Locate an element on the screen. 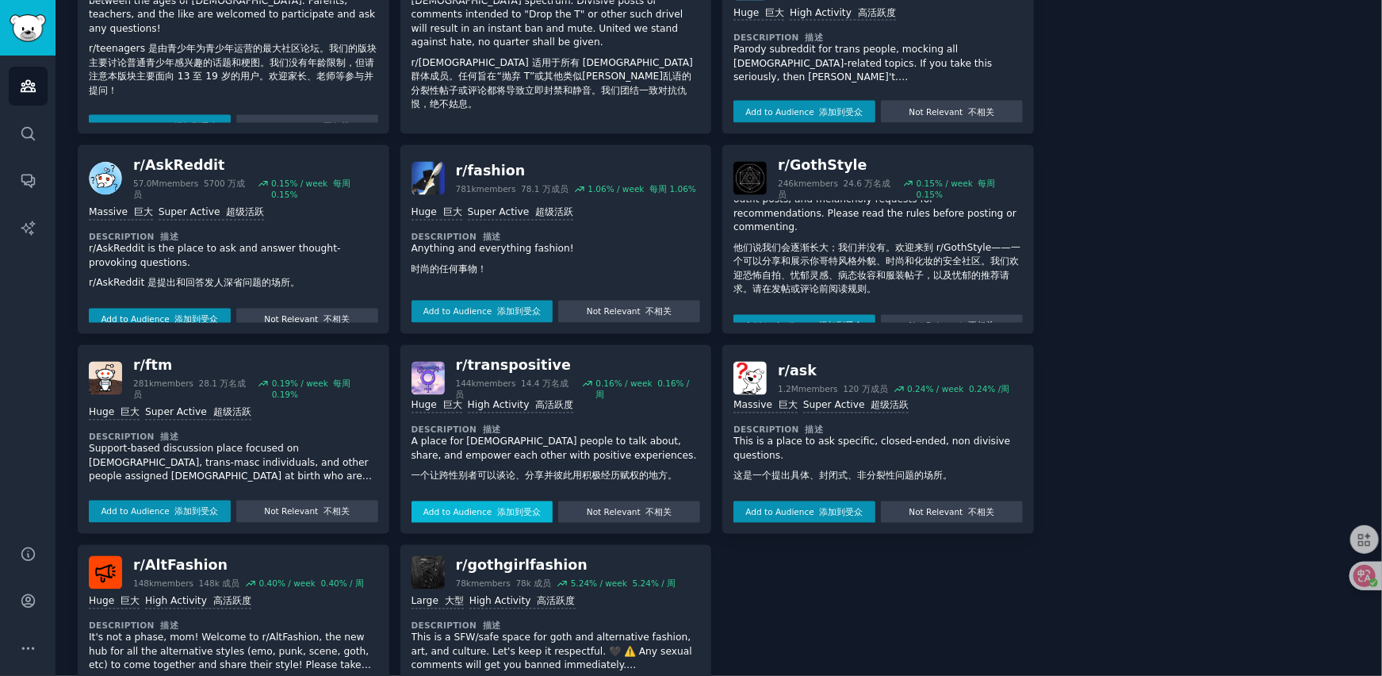  div: 5.24 % / week is located at coordinates (623, 584).